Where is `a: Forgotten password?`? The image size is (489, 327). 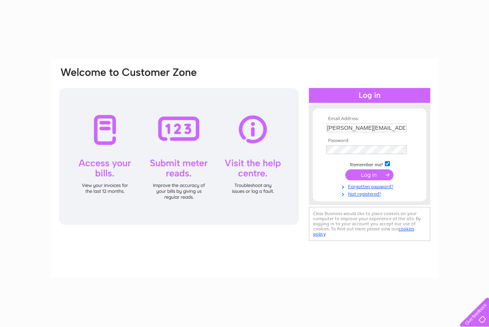 a: Forgotten password? is located at coordinates (370, 186).